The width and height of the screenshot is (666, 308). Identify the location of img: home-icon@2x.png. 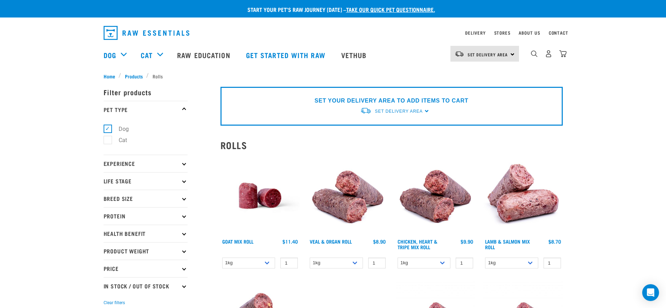
(563, 54).